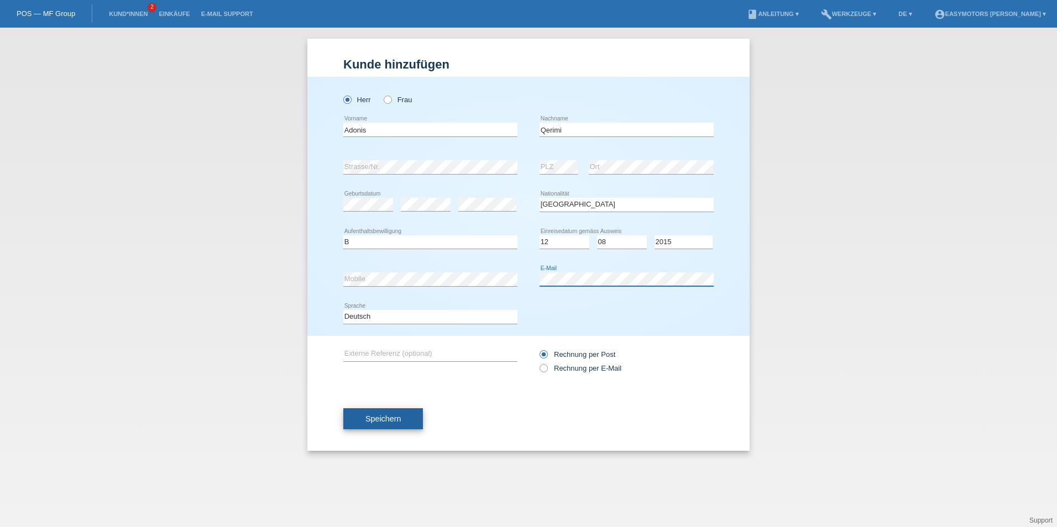  I want to click on h1: Kunde hinzufügen, so click(528, 64).